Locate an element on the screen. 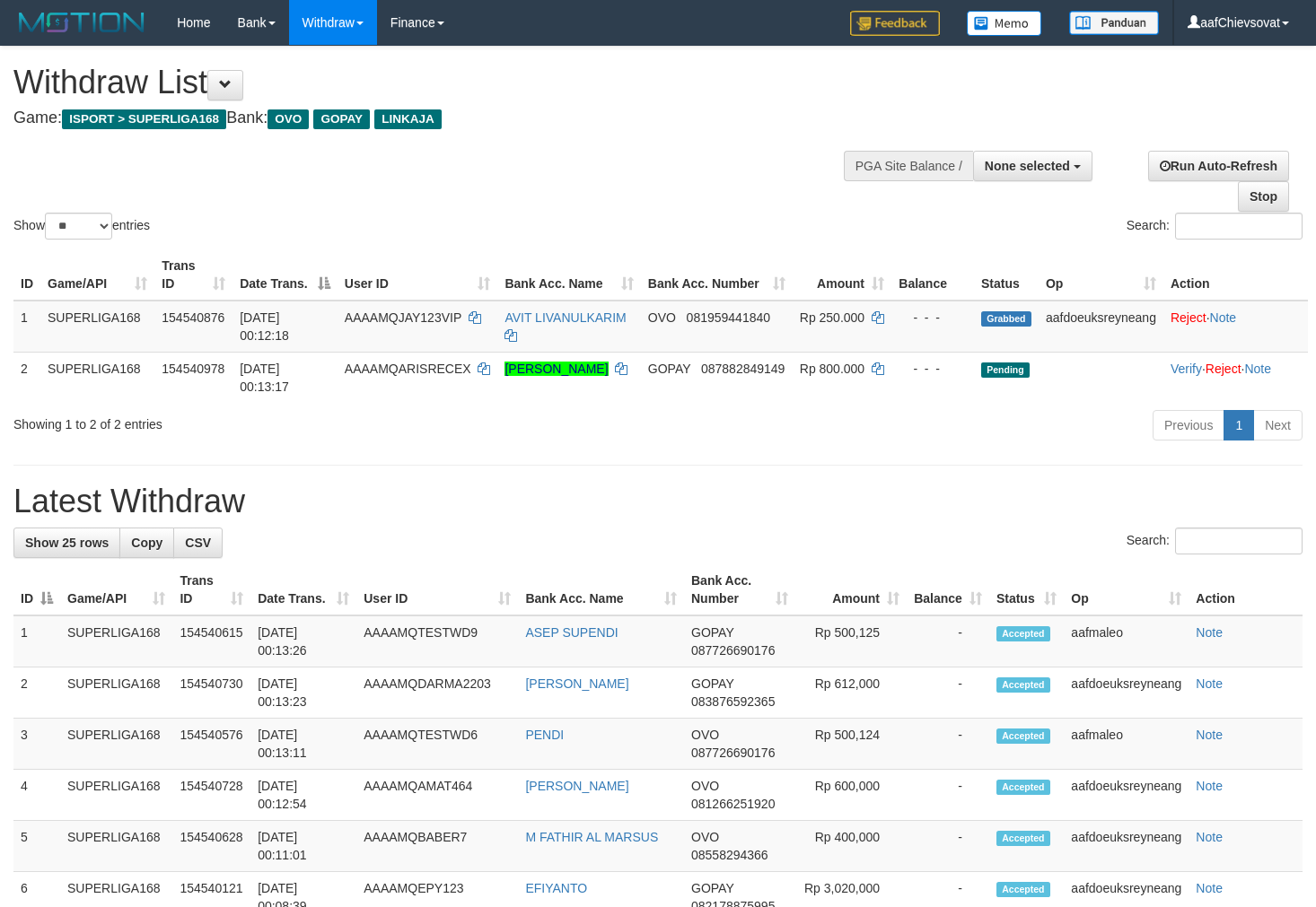 This screenshot has height=907, width=1316. div: Showing 1 to 2 of 2 entries is located at coordinates (274, 421).